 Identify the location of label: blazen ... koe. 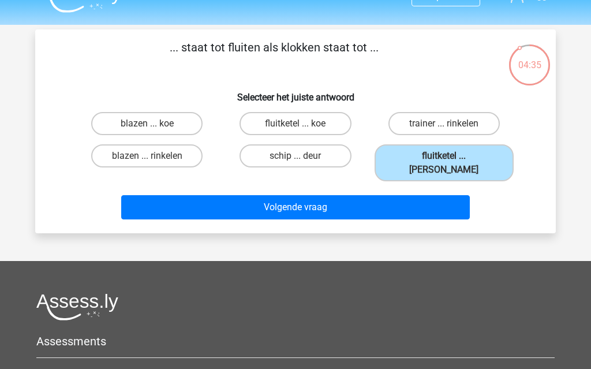
(146, 123).